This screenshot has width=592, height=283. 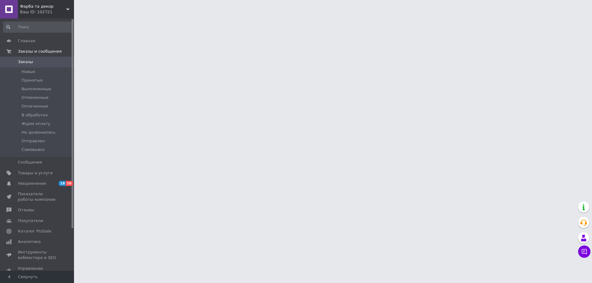 What do you see at coordinates (43, 6) in the screenshot?
I see `span: Фарба та декор` at bounding box center [43, 6].